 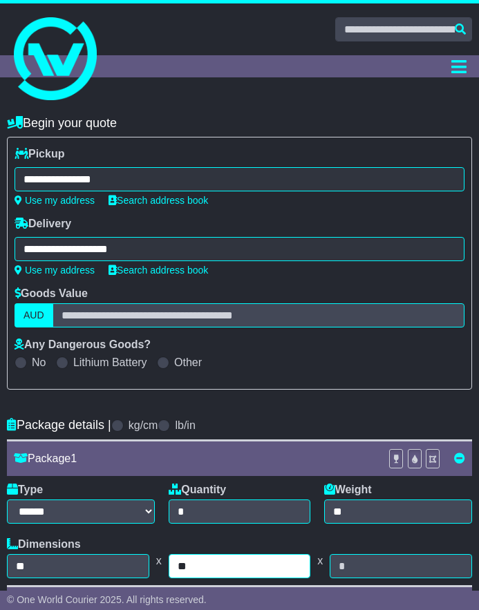 I want to click on h4: Begin your quote, so click(x=239, y=123).